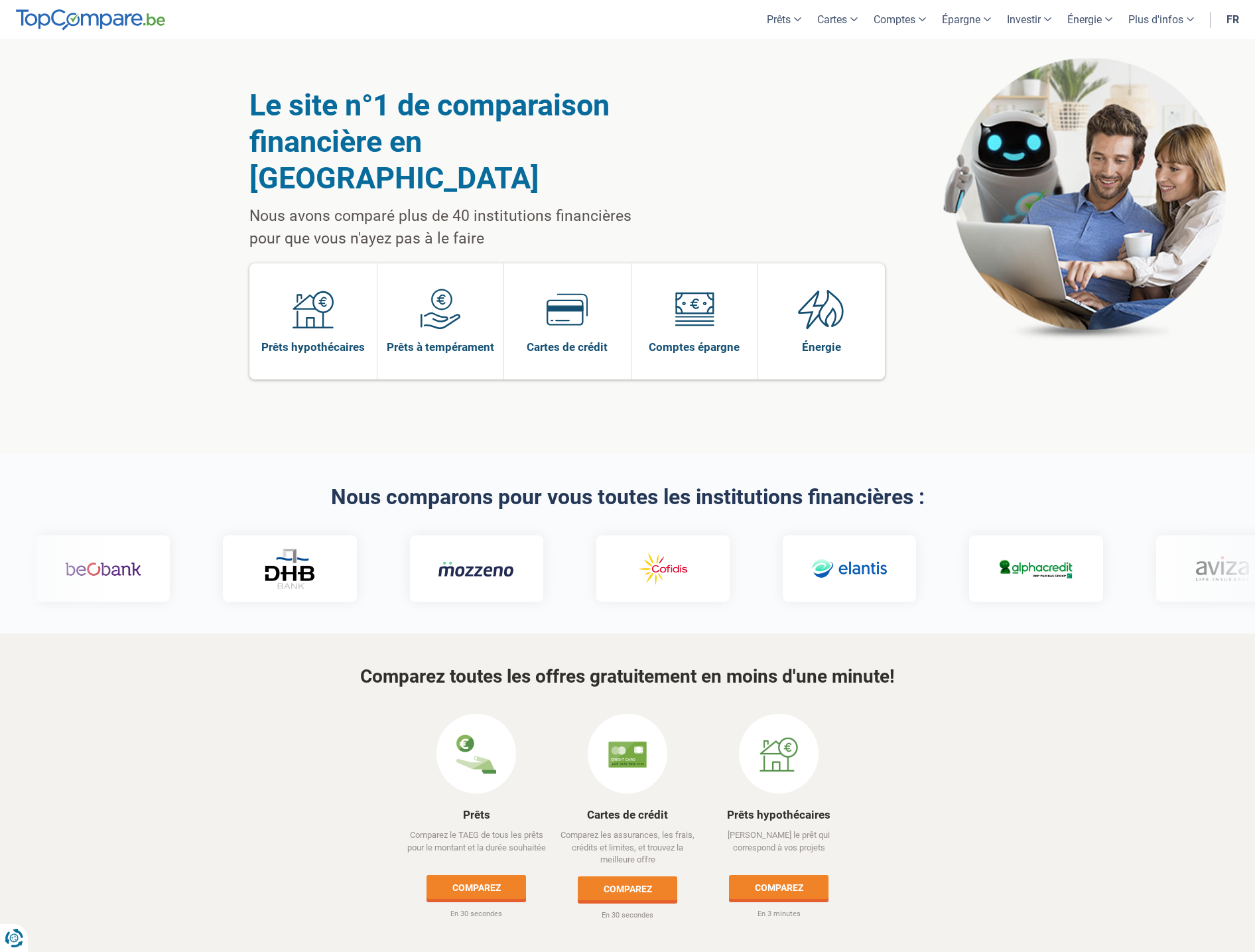 Image resolution: width=1255 pixels, height=952 pixels. I want to click on h3: Comparez toutes les offres gratuitement en moins d'une minute!, so click(628, 677).